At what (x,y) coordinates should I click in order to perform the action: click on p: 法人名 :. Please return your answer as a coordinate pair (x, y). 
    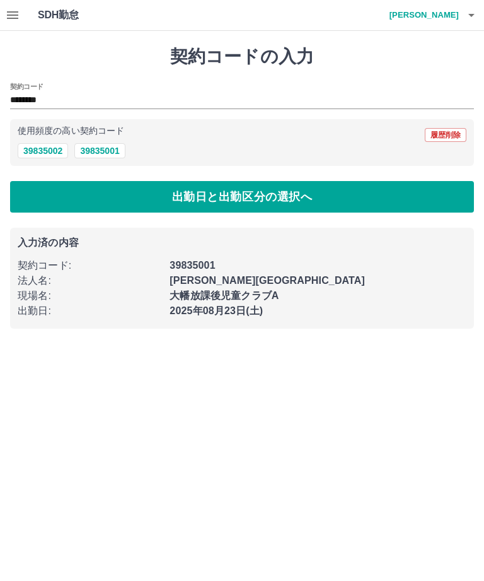
    Looking at the image, I should click on (90, 281).